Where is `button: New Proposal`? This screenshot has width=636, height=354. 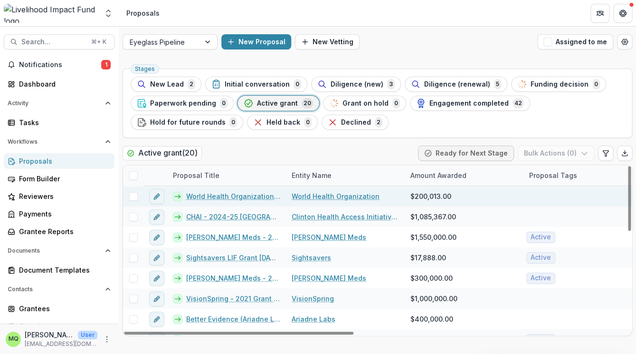
button: New Proposal is located at coordinates (256, 42).